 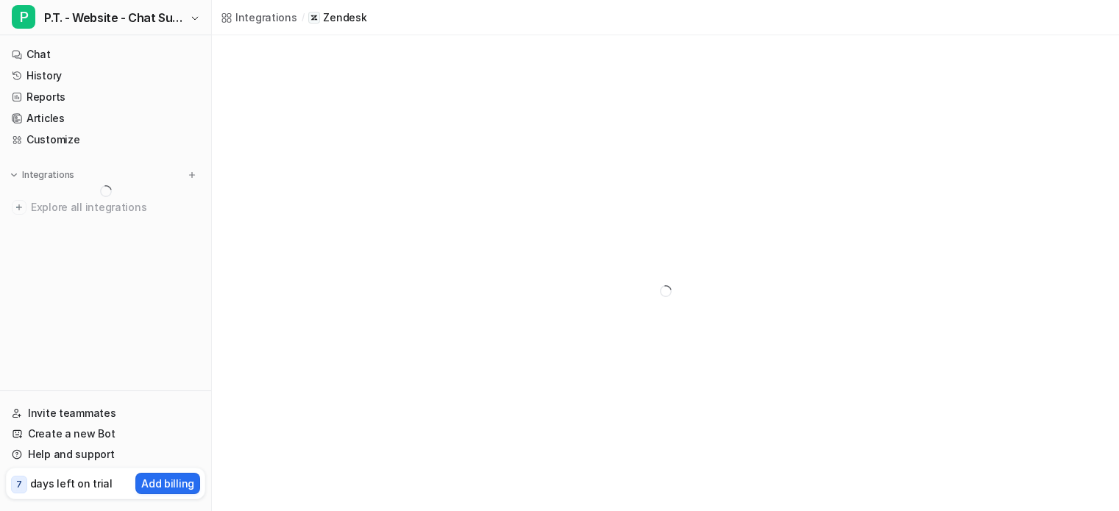 What do you see at coordinates (105, 97) in the screenshot?
I see `a: Reports` at bounding box center [105, 97].